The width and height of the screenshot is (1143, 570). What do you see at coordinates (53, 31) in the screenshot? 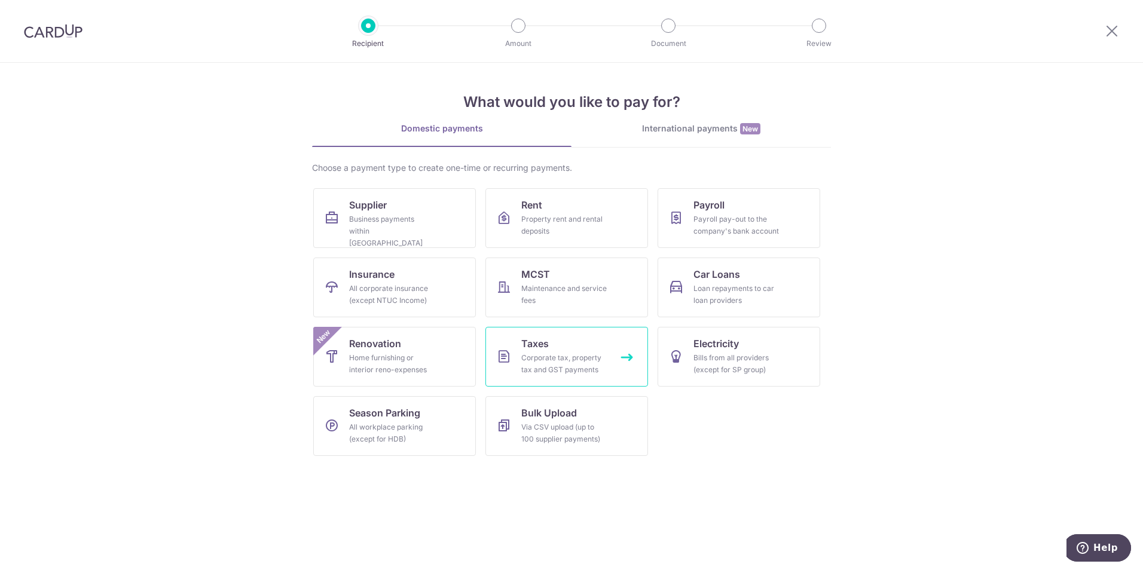
I see `img: CardUp` at bounding box center [53, 31].